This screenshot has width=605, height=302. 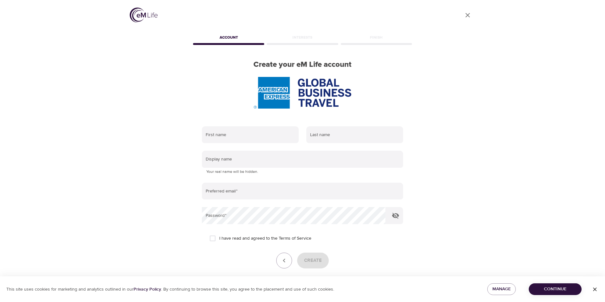 I want to click on a: Privacy Policy, so click(x=147, y=289).